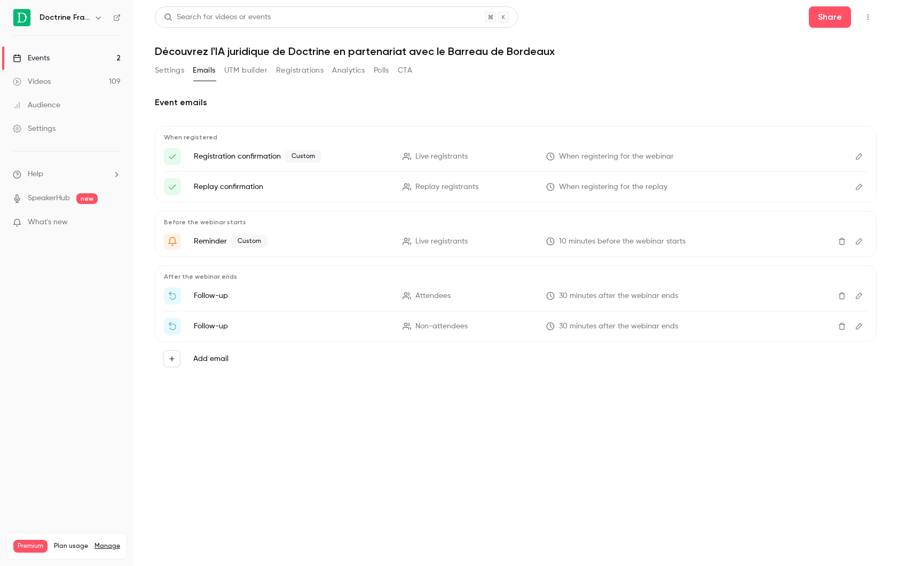  What do you see at coordinates (516, 187) in the screenshot?
I see `li: Votre lien d'accès !` at bounding box center [516, 187].